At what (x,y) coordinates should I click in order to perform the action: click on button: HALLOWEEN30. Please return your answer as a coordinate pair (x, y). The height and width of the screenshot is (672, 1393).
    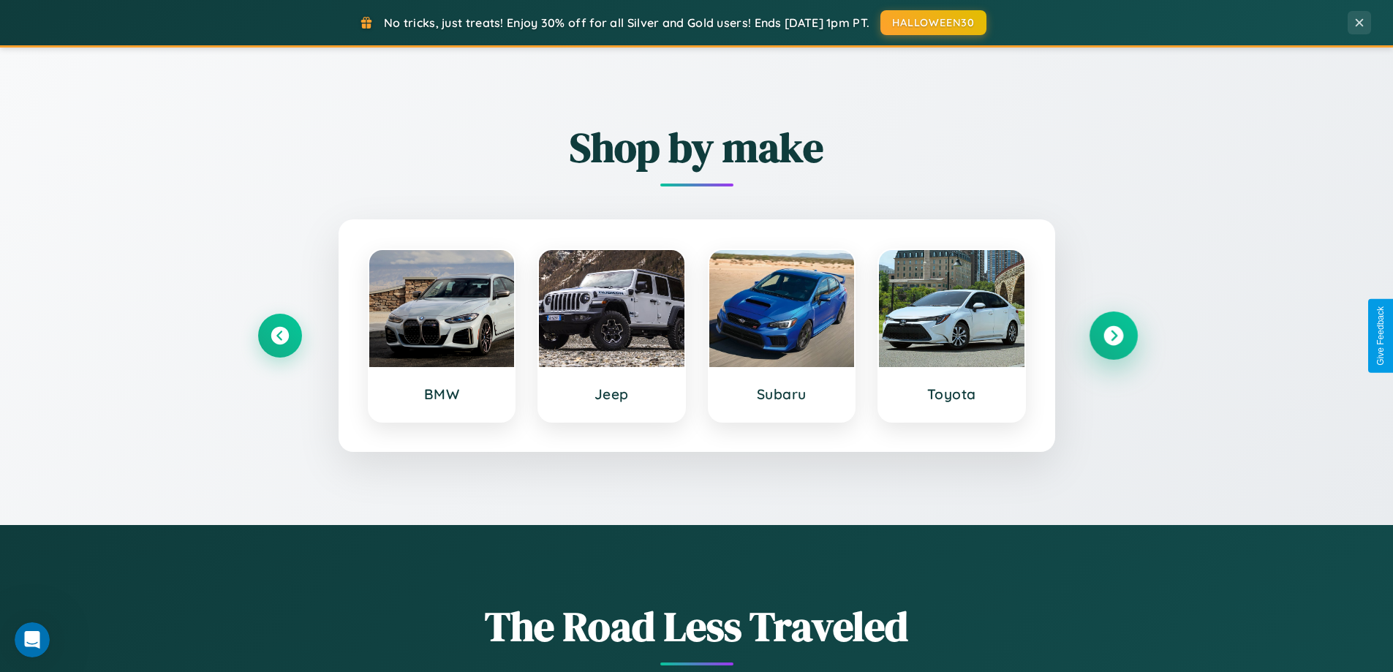
    Looking at the image, I should click on (933, 23).